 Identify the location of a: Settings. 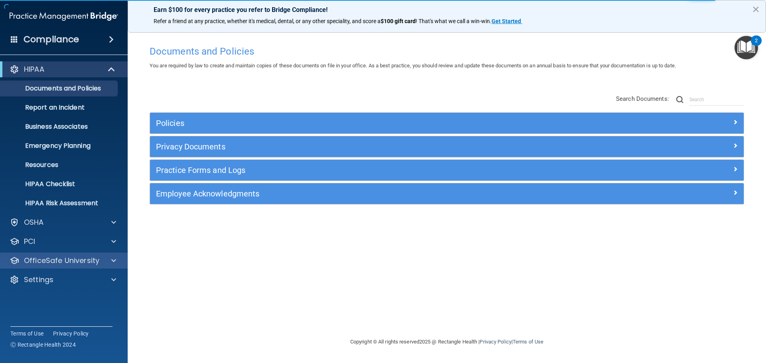
(63, 280).